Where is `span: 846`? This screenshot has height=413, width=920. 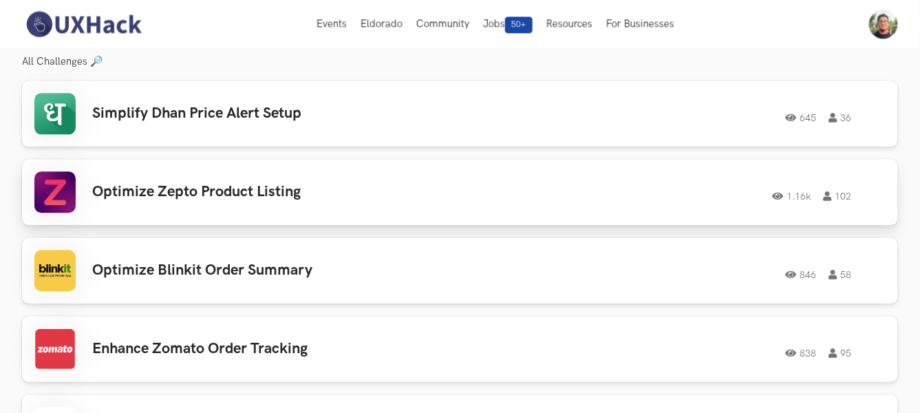 span: 846 is located at coordinates (801, 275).